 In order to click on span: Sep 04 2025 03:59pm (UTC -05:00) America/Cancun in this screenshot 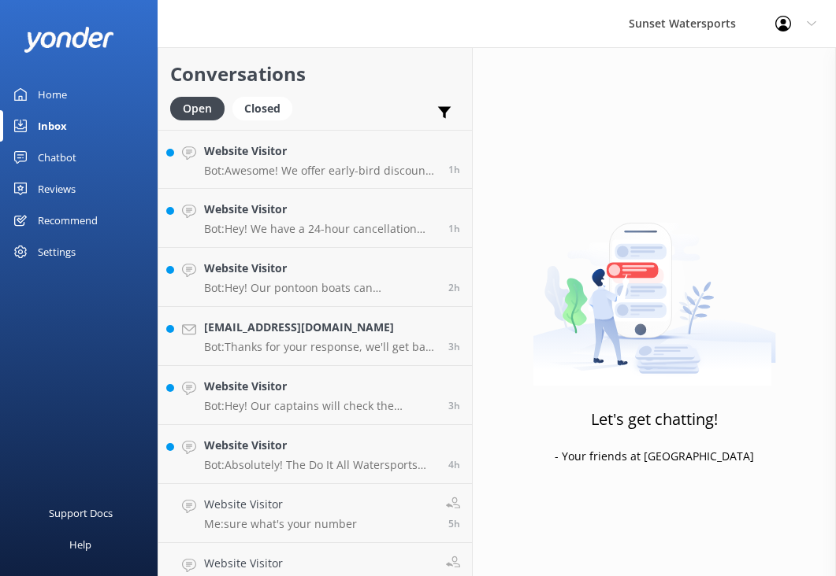, I will do `click(454, 287)`.